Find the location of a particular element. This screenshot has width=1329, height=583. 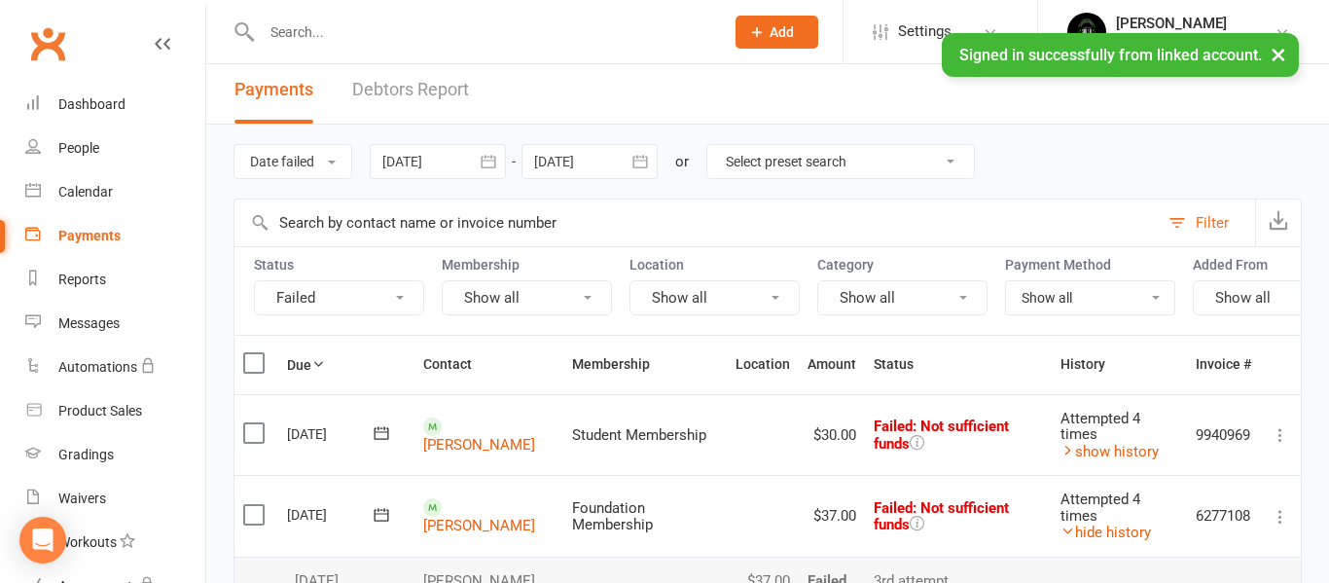

div: Gradings is located at coordinates (86, 454).